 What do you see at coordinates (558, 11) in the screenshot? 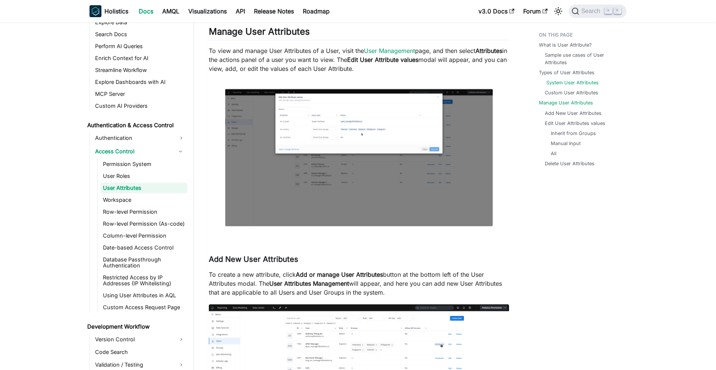
I see `button: Switch between dark and light mode (currently light mode)` at bounding box center [558, 11].